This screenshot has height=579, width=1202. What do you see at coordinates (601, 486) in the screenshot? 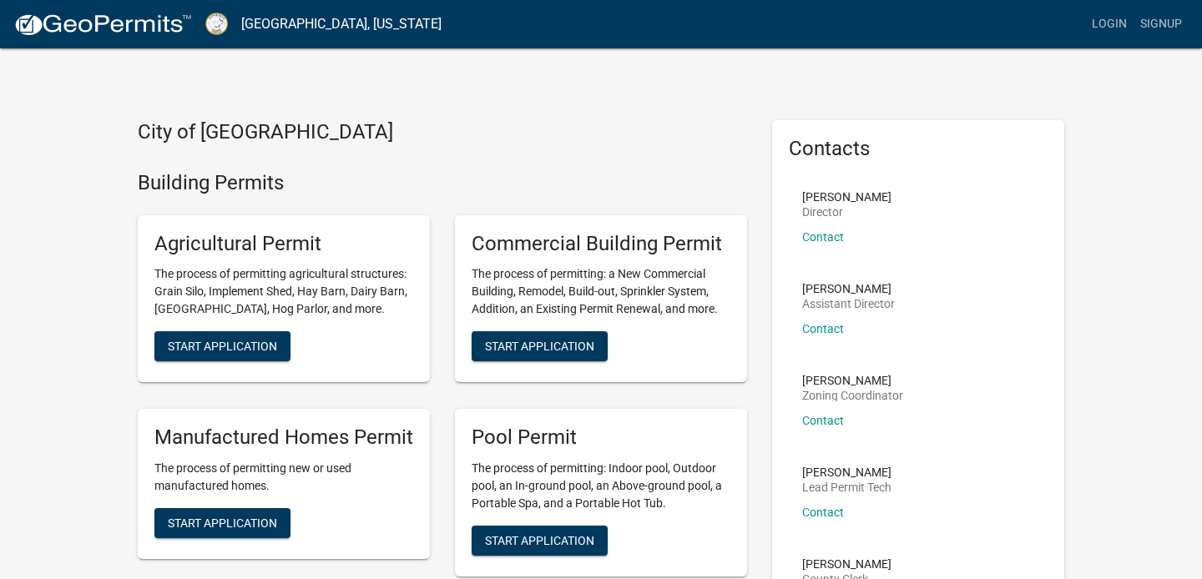
I see `p: The process of permitting: Indoor pool, Outdoor pool, an In-ground pool, an Above-ground pool, a ...` at bounding box center [601, 486].